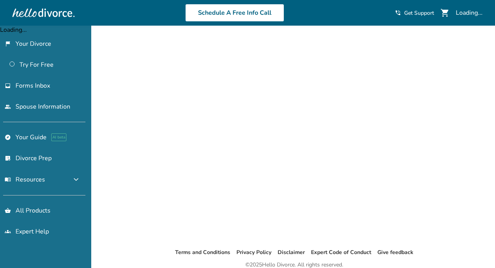 The width and height of the screenshot is (495, 268). I want to click on span: Get Support, so click(419, 13).